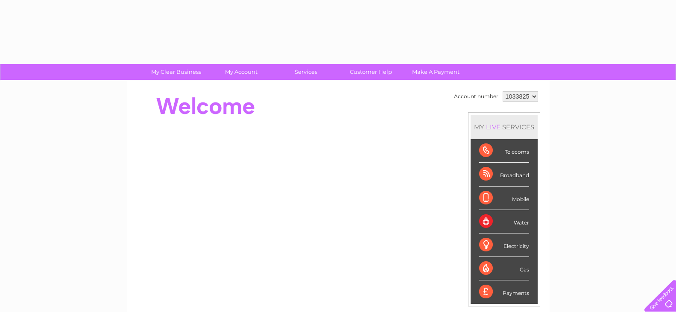 This screenshot has height=312, width=676. Describe the element at coordinates (476, 97) in the screenshot. I see `td: Account number` at that location.